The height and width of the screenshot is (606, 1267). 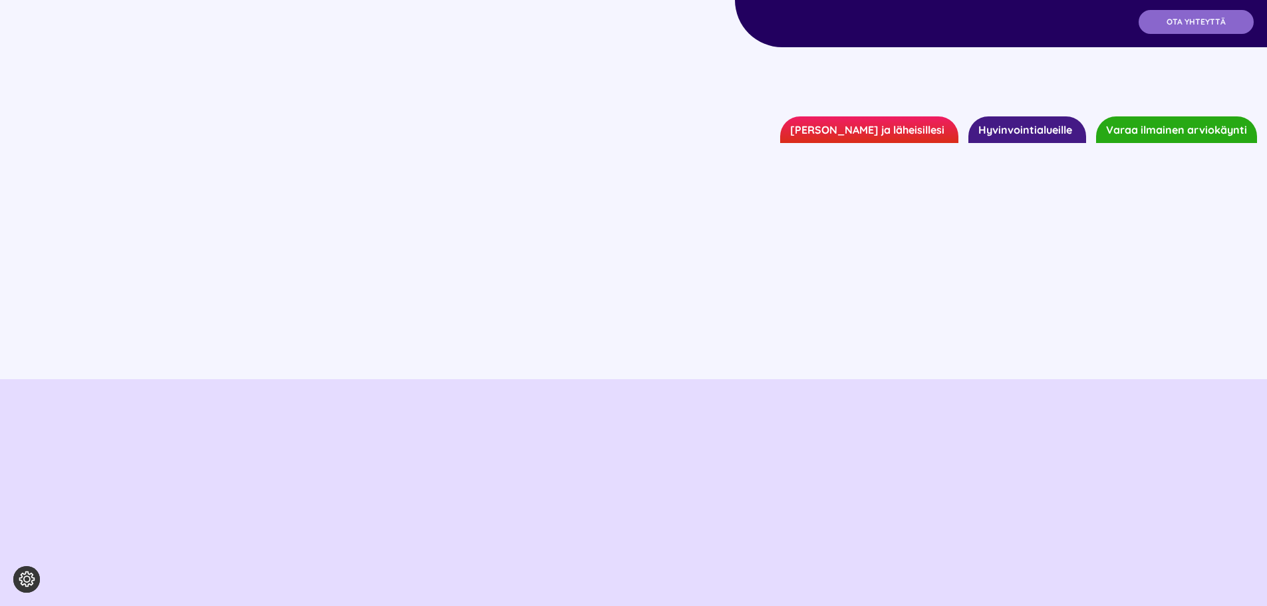 What do you see at coordinates (27, 579) in the screenshot?
I see `button: Evästeasetukset` at bounding box center [27, 579].